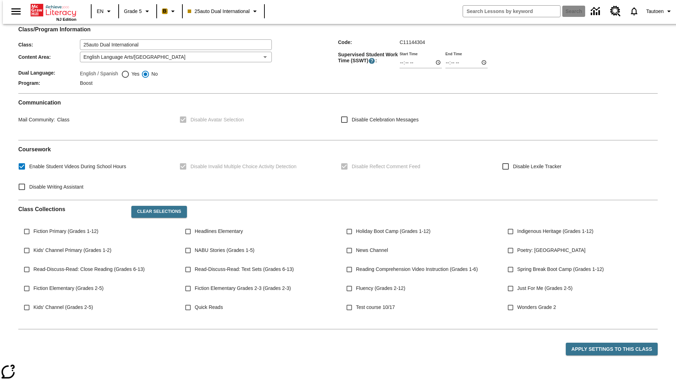 Image resolution: width=676 pixels, height=380 pixels. I want to click on span: NABU Stories (Grades 1-5), so click(224, 250).